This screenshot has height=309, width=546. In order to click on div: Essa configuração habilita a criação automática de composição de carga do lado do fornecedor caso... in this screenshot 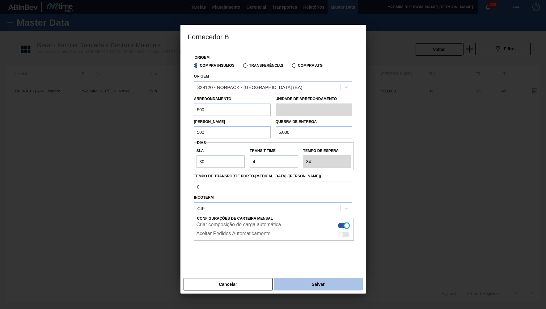, I will do `click(274, 224)`.